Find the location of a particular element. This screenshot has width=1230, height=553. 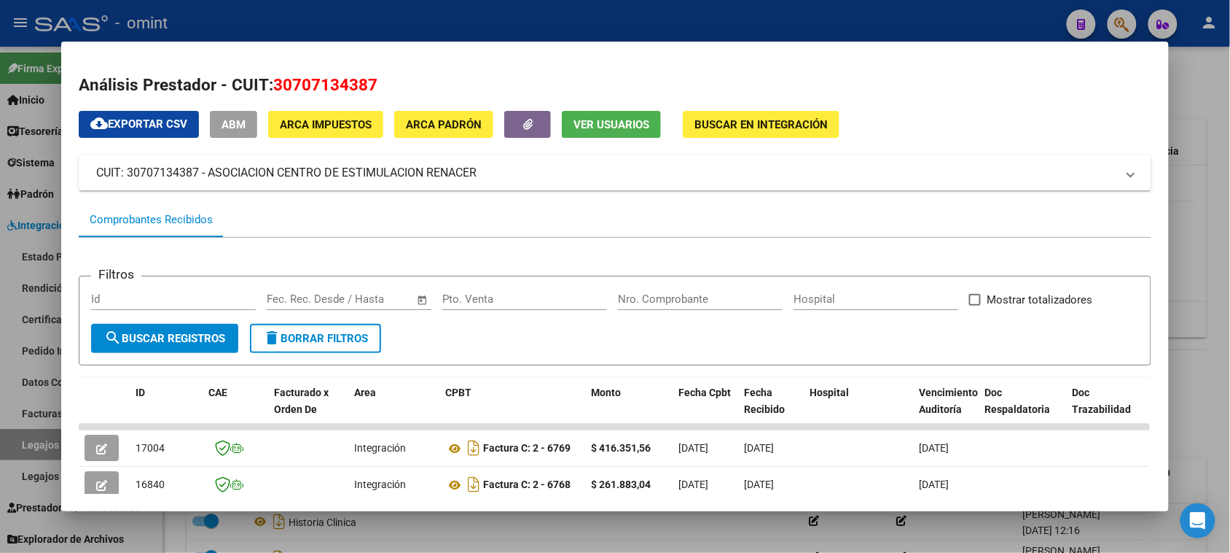

input: Fecha fin is located at coordinates (374, 299).